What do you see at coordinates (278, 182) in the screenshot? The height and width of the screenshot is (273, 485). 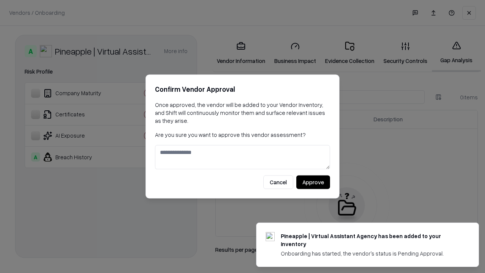 I see `button: Cancel` at bounding box center [278, 182].